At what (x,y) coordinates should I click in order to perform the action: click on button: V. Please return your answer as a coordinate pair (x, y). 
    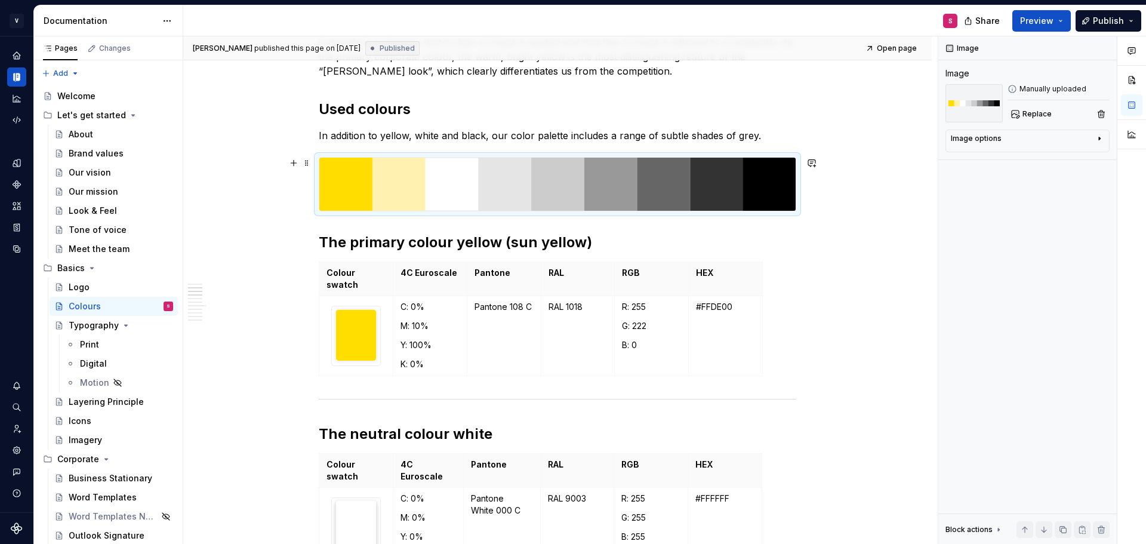
    Looking at the image, I should click on (17, 20).